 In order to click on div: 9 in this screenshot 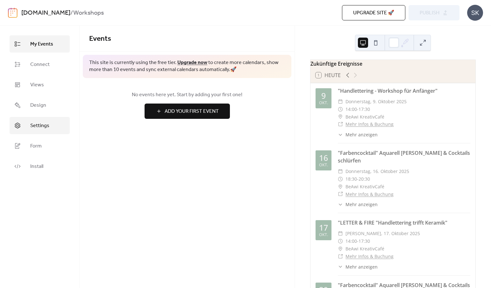, I will do `click(323, 95)`.